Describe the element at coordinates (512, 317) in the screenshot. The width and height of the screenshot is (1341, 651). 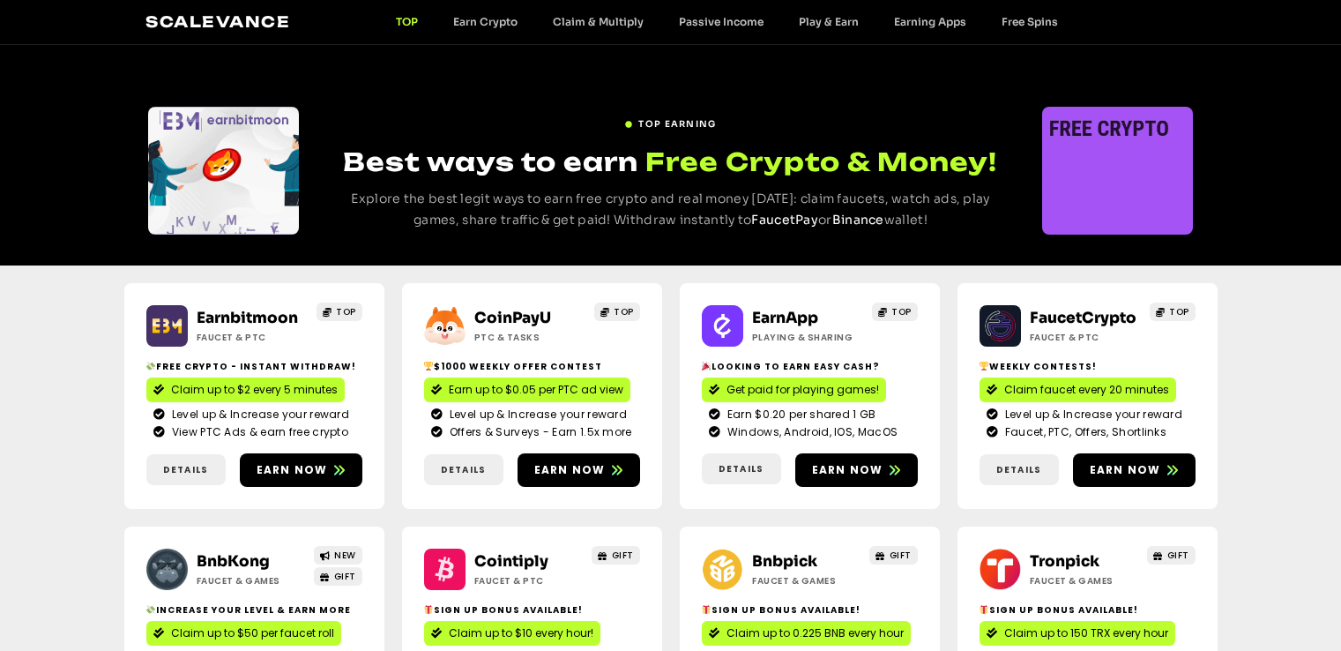
I see `a: CoinPayU` at that location.